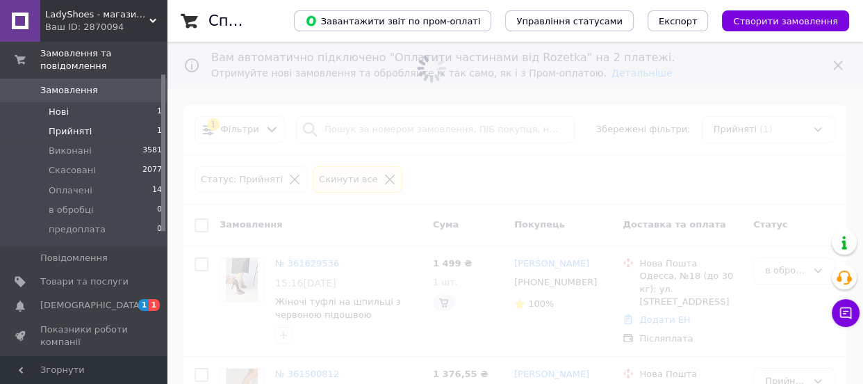 This screenshot has height=384, width=863. I want to click on span: Товари та послуги, so click(84, 281).